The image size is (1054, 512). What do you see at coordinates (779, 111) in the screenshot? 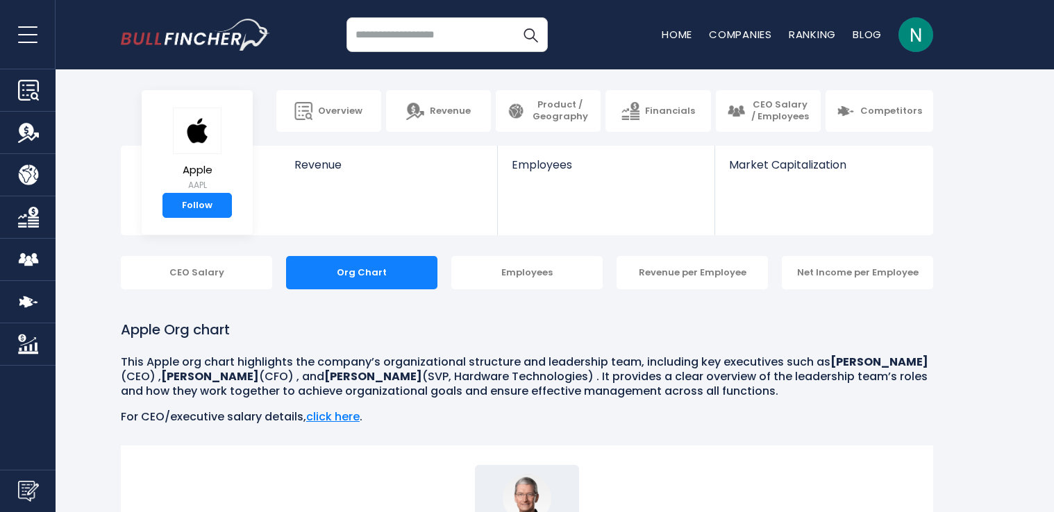
I see `span: CEO Salary / Employees` at bounding box center [779, 111].